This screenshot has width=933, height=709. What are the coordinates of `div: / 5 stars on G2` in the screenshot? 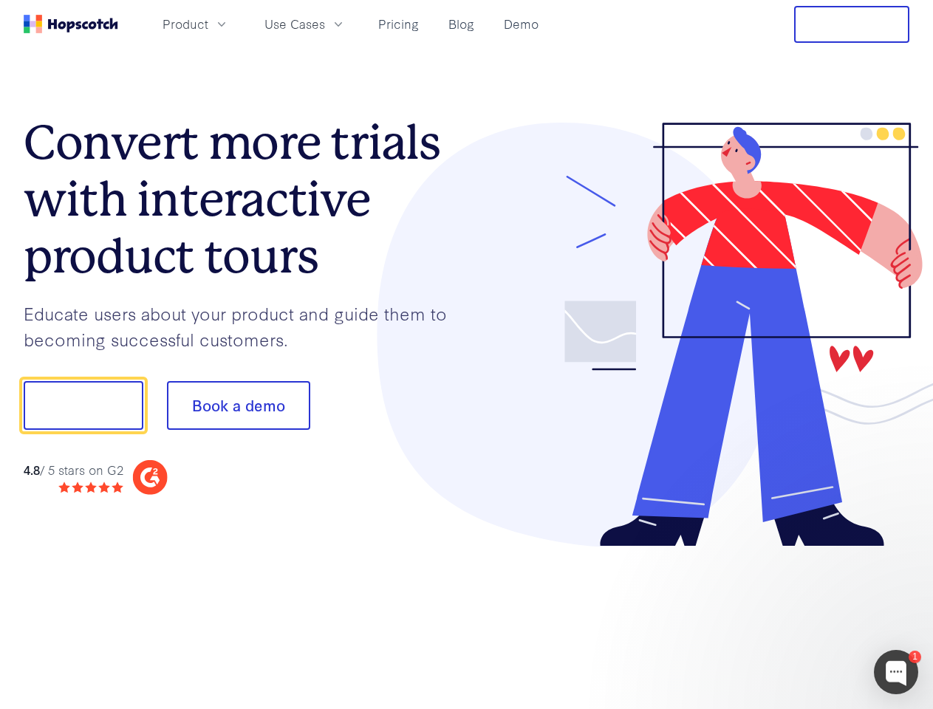 It's located at (73, 470).